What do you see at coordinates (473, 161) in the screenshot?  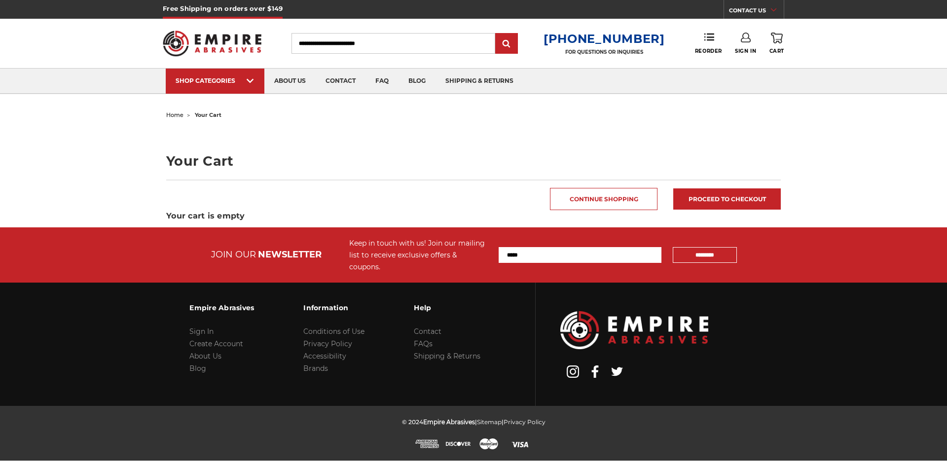 I see `h1: Your Cart` at bounding box center [473, 161].